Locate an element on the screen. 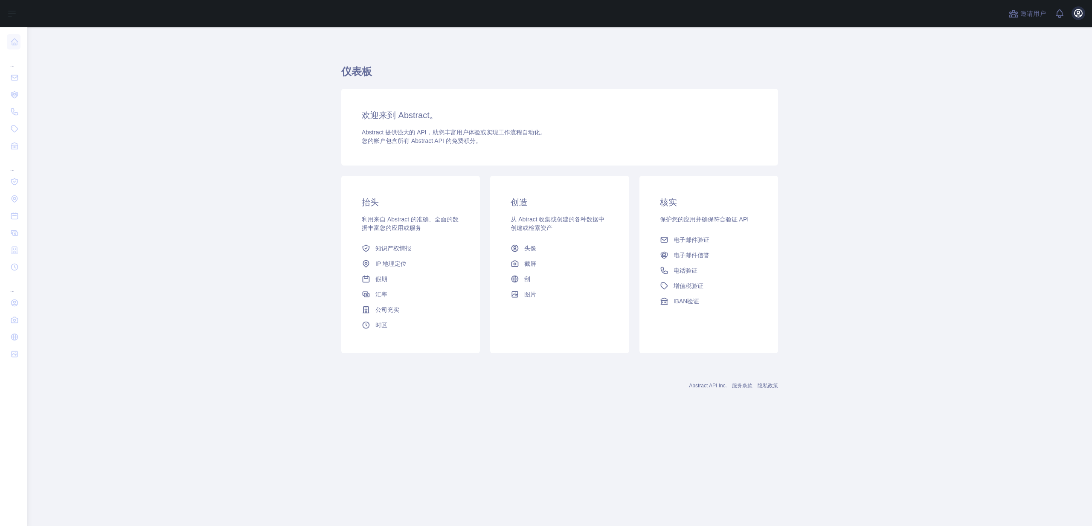 The width and height of the screenshot is (1092, 526). a: 截屏 is located at coordinates (559, 264).